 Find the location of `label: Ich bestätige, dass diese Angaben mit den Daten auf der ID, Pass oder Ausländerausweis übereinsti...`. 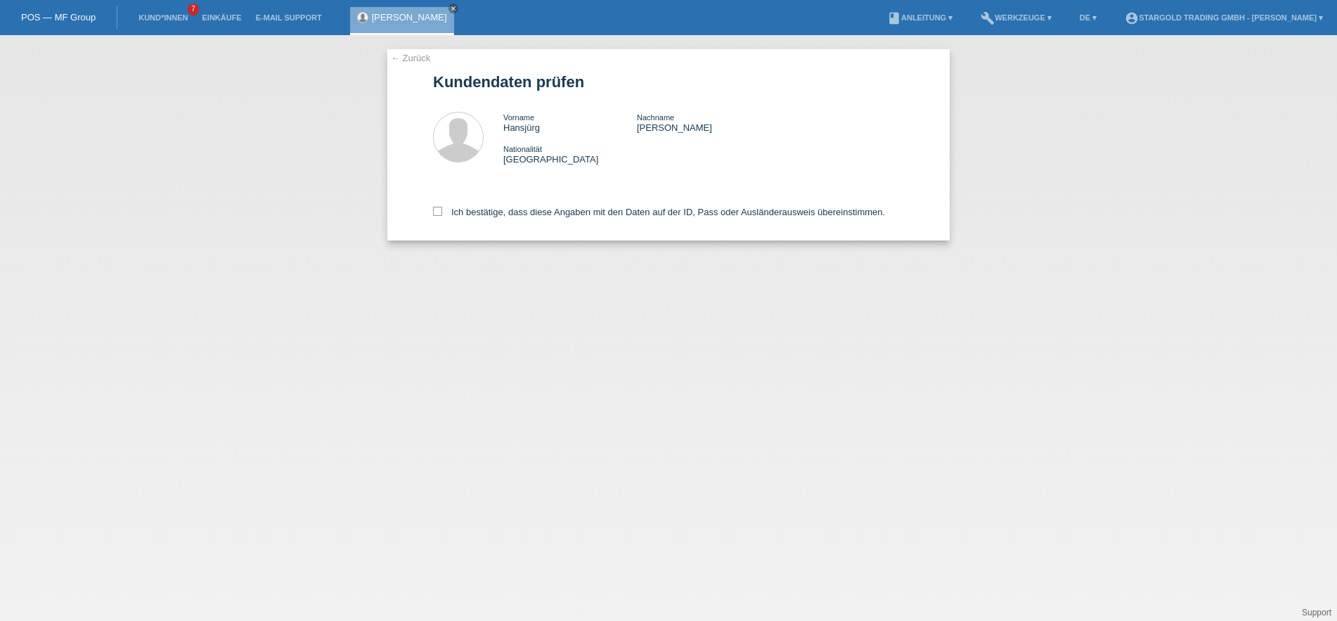

label: Ich bestätige, dass diese Angaben mit den Daten auf der ID, Pass oder Ausländerausweis übereinsti... is located at coordinates (659, 212).